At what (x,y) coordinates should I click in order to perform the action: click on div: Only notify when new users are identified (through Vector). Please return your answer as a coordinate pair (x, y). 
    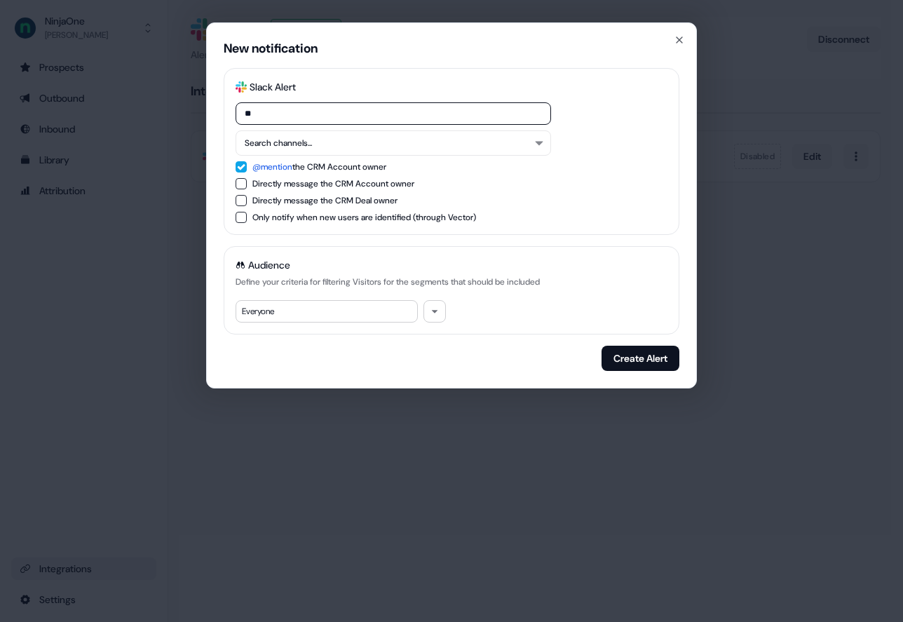
    Looking at the image, I should click on (364, 217).